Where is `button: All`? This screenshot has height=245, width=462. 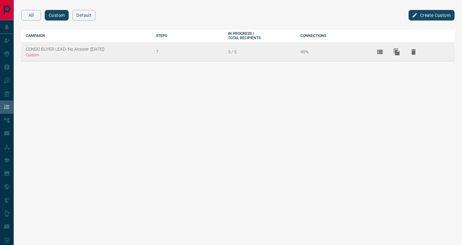 button: All is located at coordinates (31, 15).